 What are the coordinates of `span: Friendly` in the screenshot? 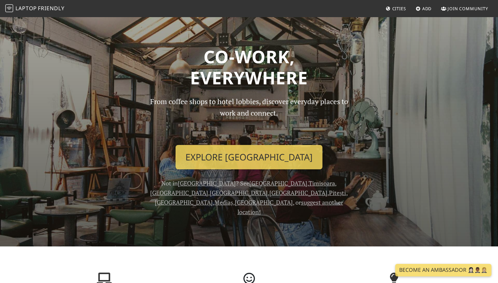 It's located at (51, 8).